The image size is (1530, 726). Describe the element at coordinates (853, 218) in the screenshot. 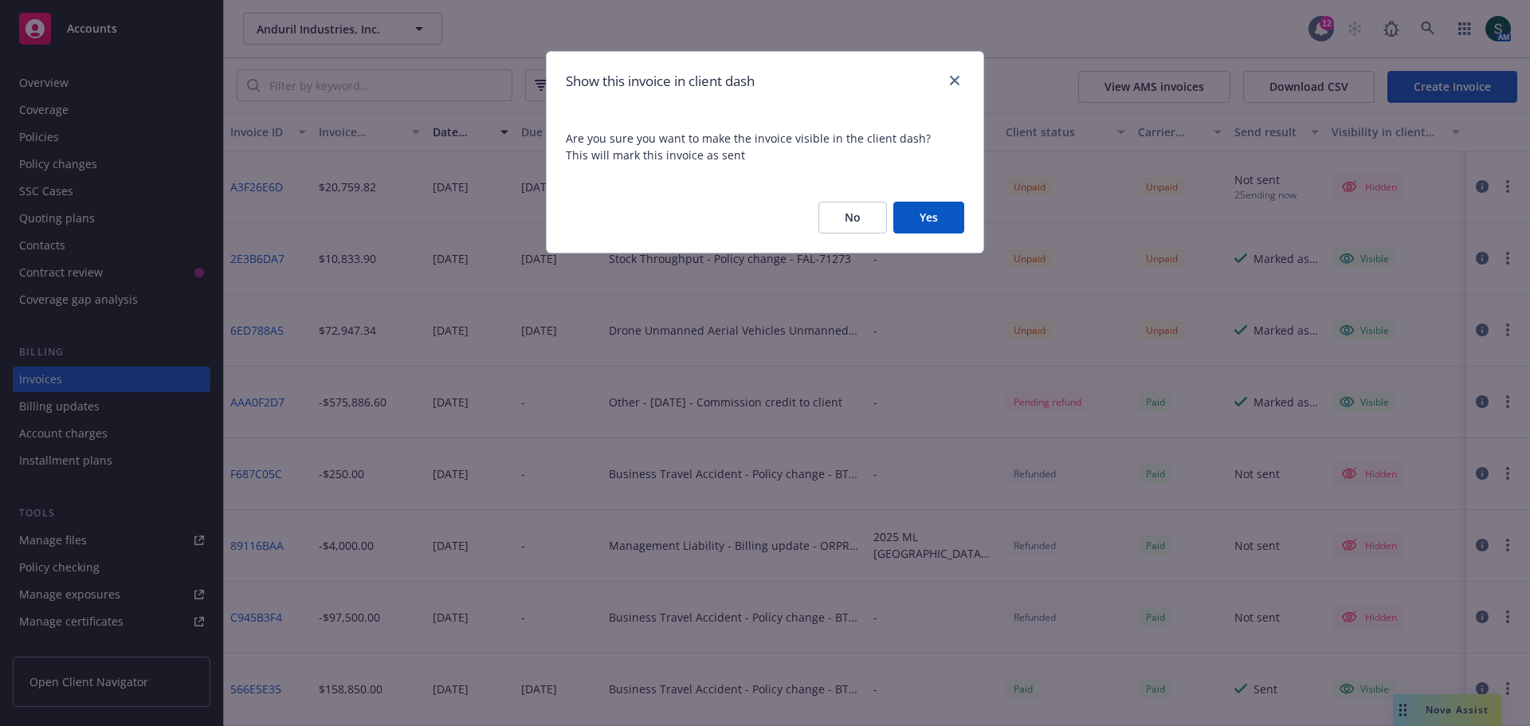

I see `button: No` at that location.